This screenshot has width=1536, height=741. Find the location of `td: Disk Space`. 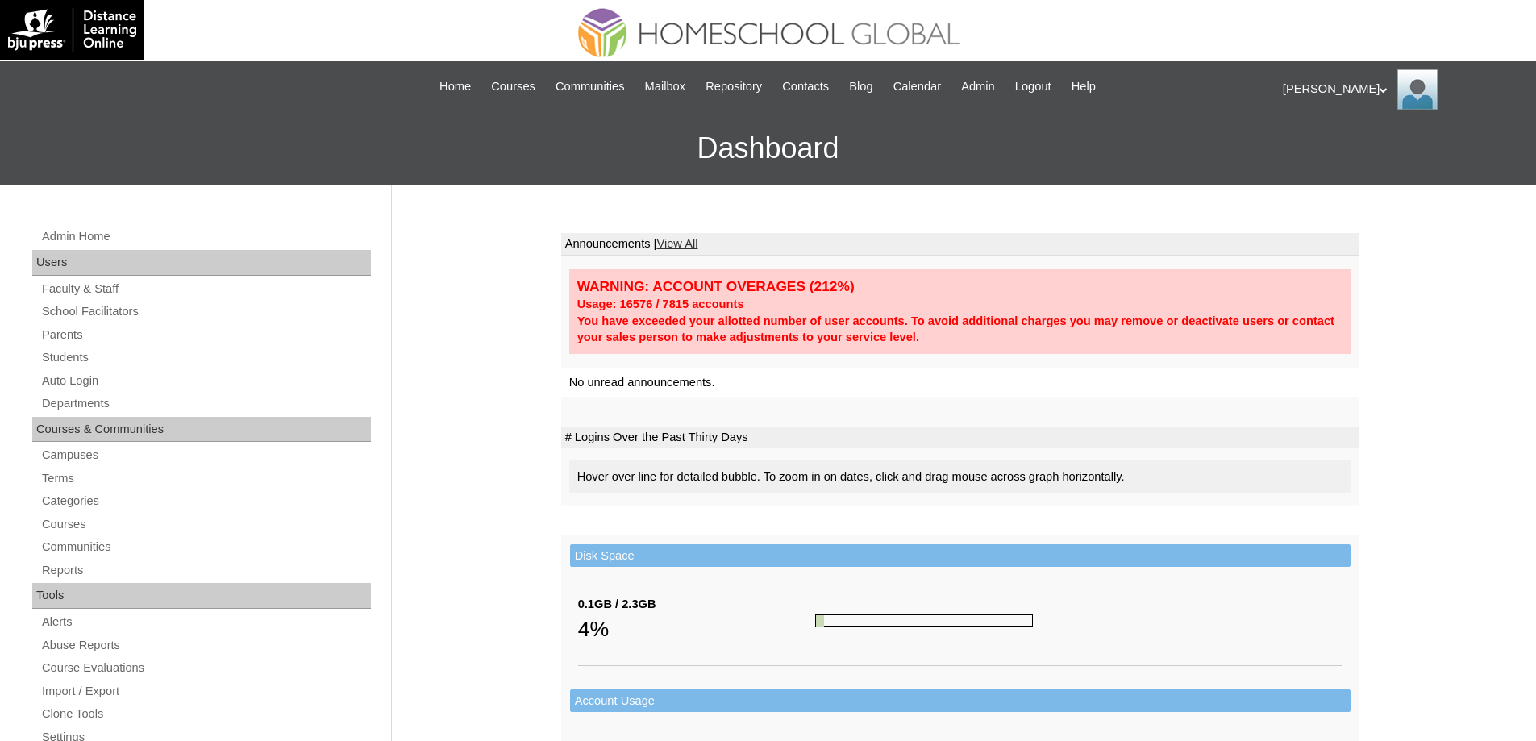

td: Disk Space is located at coordinates (961, 556).